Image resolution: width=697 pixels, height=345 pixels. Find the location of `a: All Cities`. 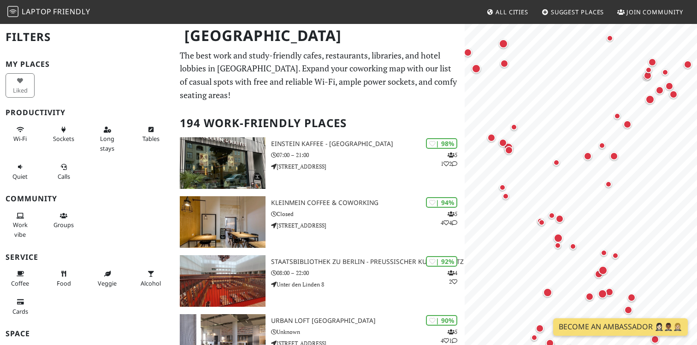

a: All Cities is located at coordinates (507, 12).